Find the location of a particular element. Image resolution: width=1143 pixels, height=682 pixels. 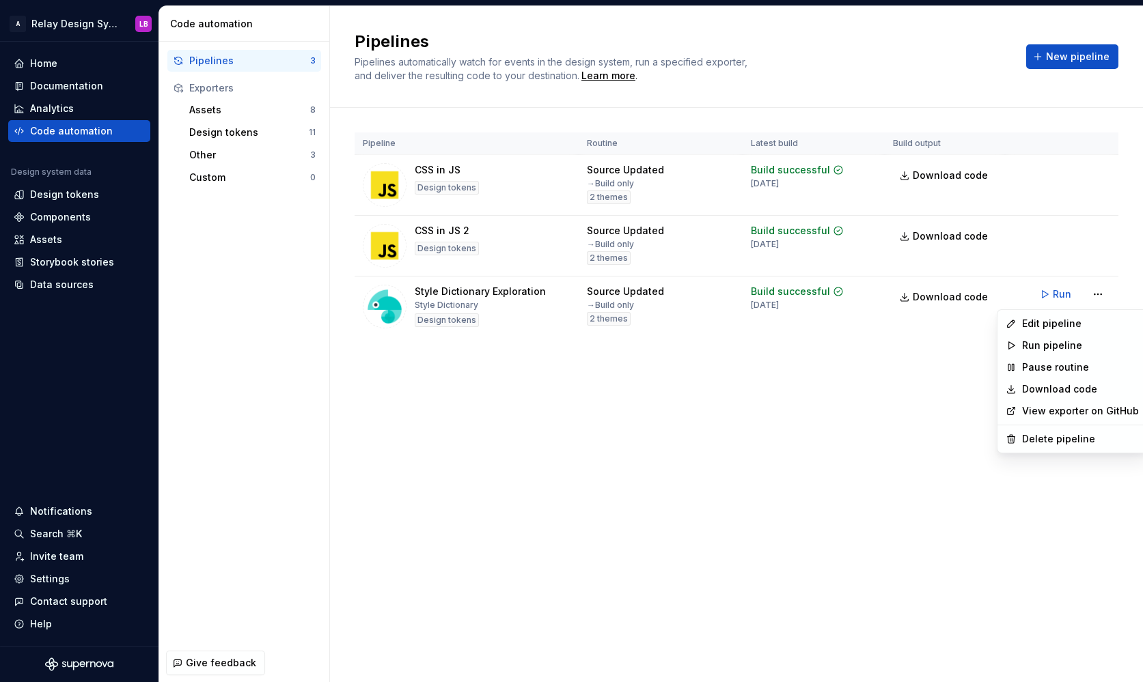

div: Edit pipeline is located at coordinates (1080, 324).